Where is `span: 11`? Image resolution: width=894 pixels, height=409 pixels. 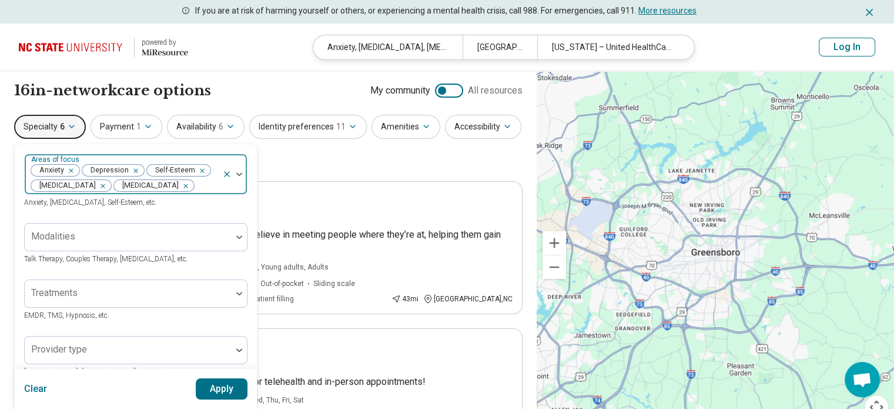
span: 11 is located at coordinates (341, 126).